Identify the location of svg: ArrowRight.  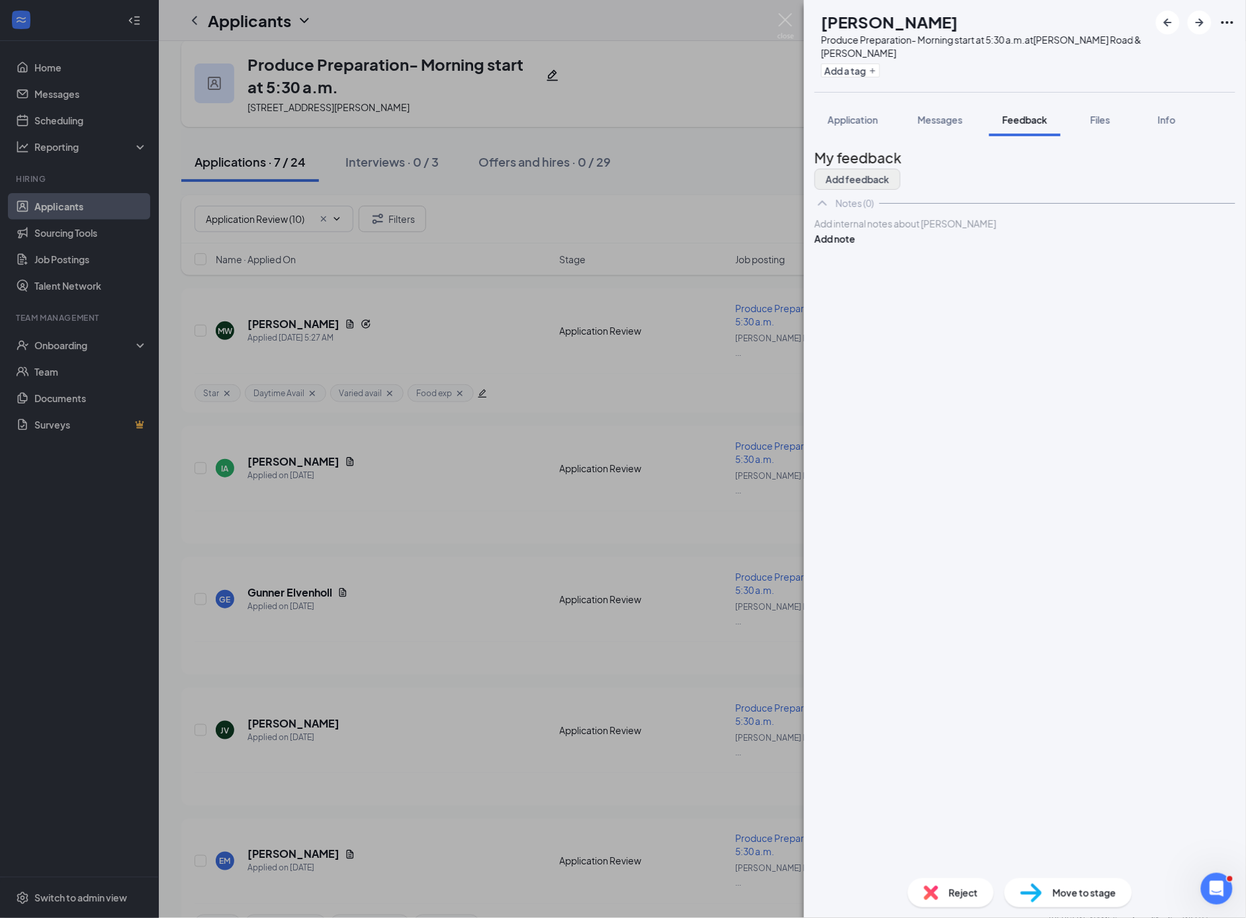
(1199, 22).